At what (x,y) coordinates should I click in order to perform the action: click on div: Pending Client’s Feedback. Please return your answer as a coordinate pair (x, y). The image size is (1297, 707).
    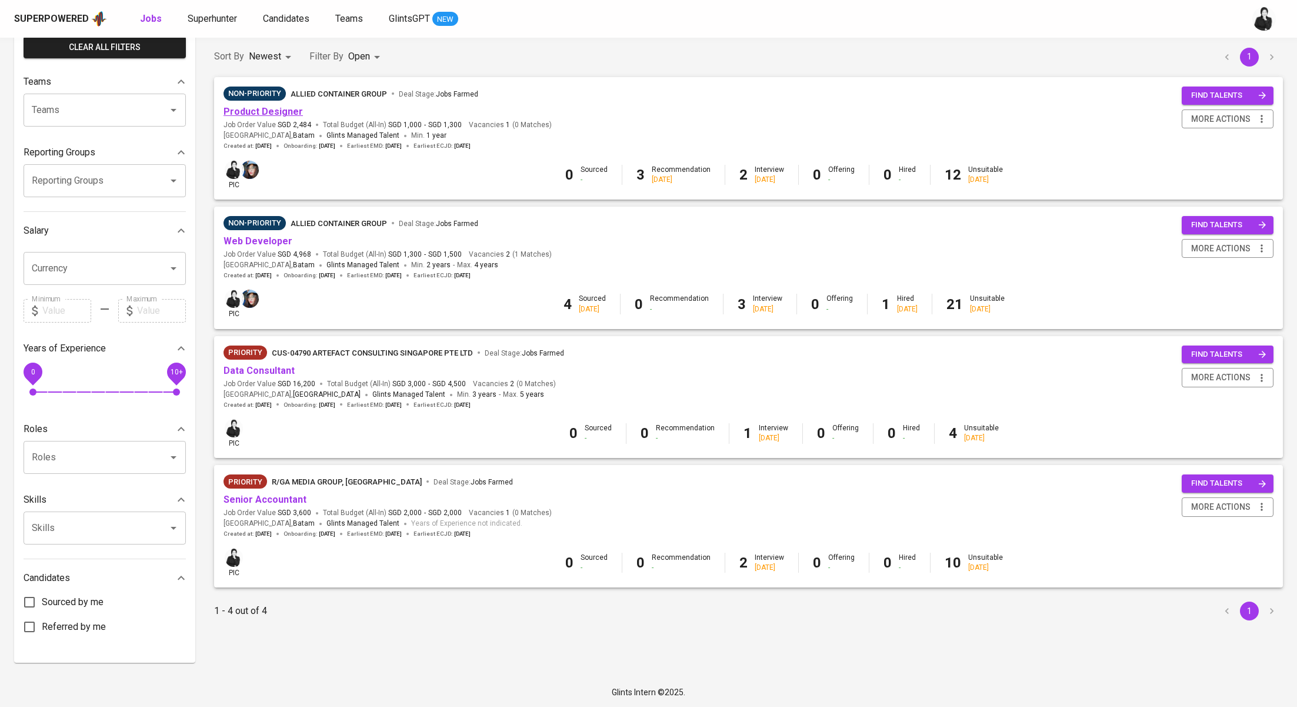
    Looking at the image, I should click on (255, 94).